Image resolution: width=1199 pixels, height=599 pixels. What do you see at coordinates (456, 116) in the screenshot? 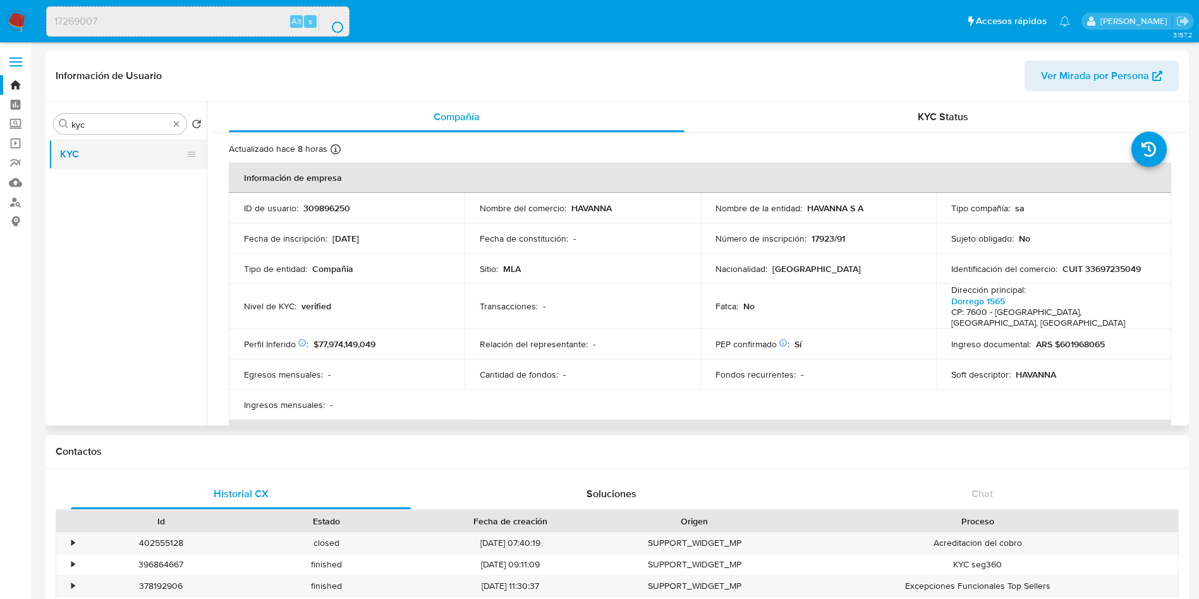
I see `span: Compañía` at bounding box center [456, 116].